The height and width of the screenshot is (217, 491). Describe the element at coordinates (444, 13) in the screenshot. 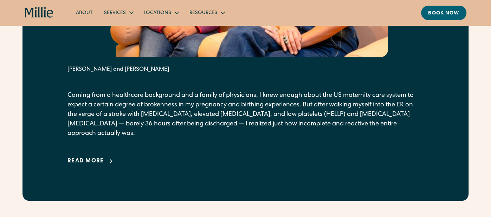

I see `a: Book now` at that location.